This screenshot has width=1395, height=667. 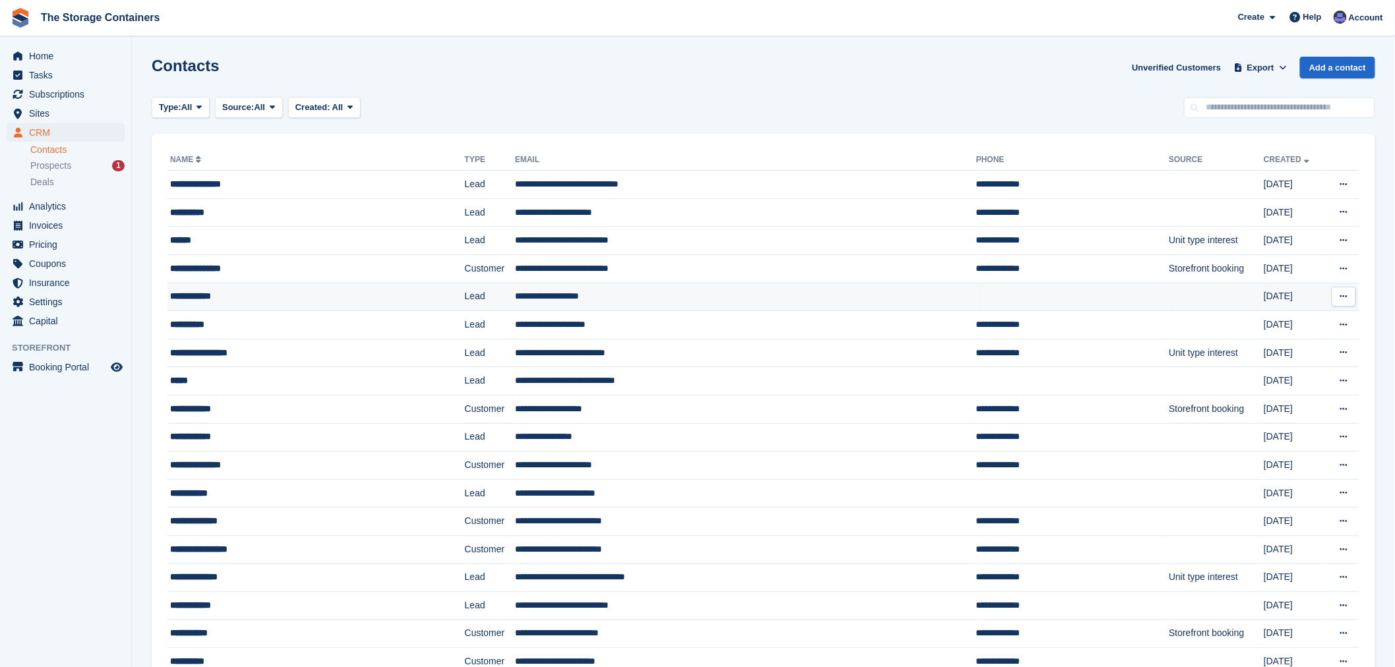 What do you see at coordinates (69, 225) in the screenshot?
I see `span: Invoices` at bounding box center [69, 225].